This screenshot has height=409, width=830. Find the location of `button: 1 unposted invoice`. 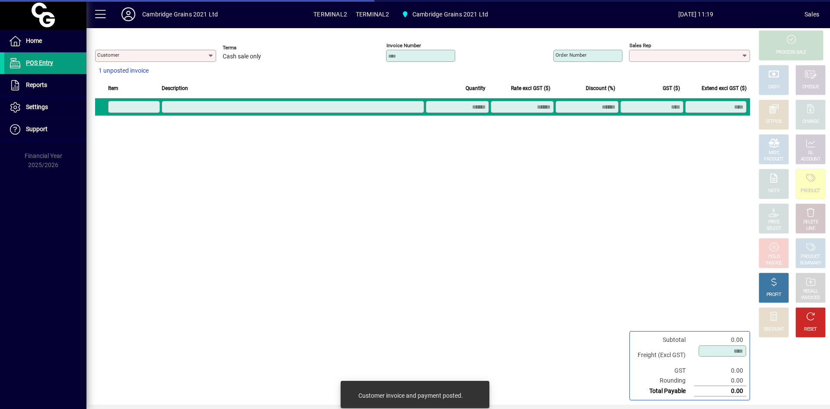

button: 1 unposted invoice is located at coordinates (124, 71).